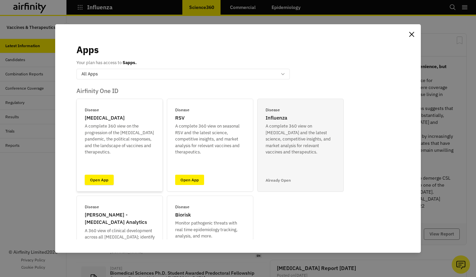 This screenshot has height=277, width=476. Describe the element at coordinates (238, 91) in the screenshot. I see `p: Airfinity One ID` at that location.